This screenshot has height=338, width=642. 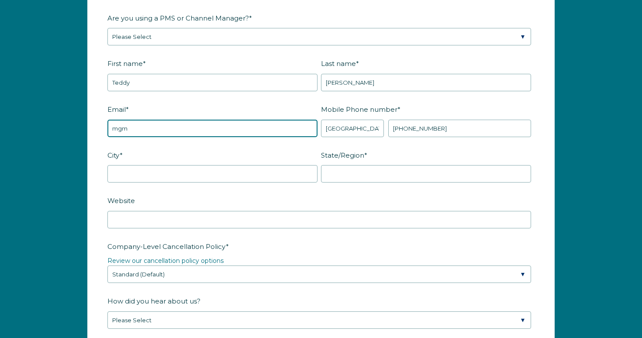 I want to click on span: Website, so click(x=121, y=200).